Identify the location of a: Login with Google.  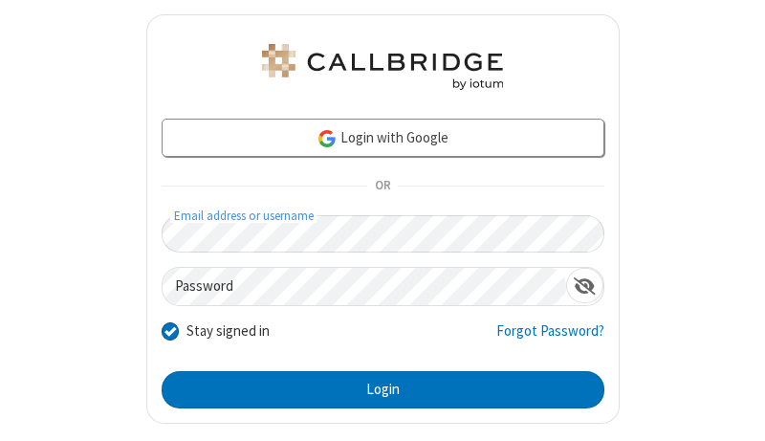
(382, 138).